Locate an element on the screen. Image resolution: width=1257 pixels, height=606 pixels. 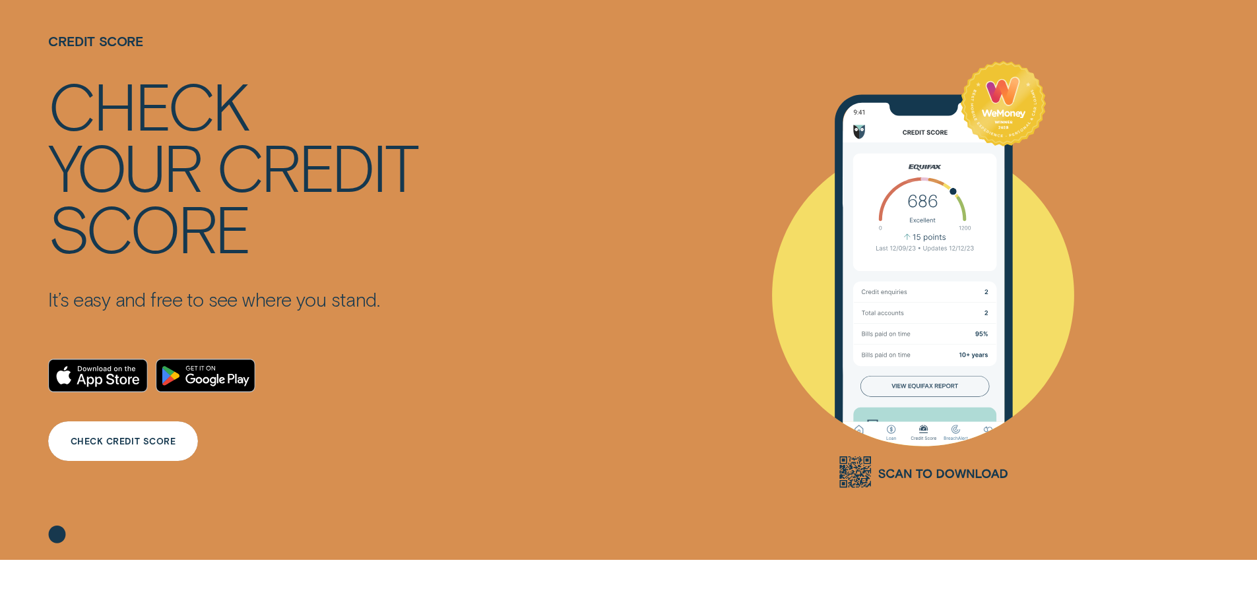
div: Check is located at coordinates (148, 104).